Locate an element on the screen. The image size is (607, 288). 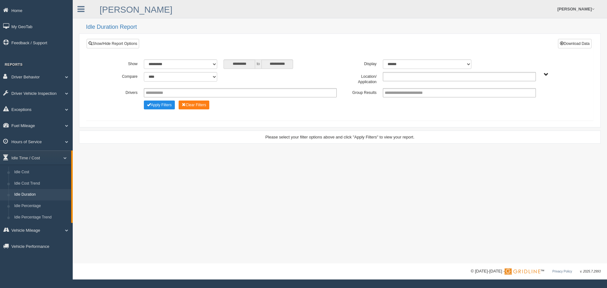
span: v. 2025.7.2993 is located at coordinates (590, 271).